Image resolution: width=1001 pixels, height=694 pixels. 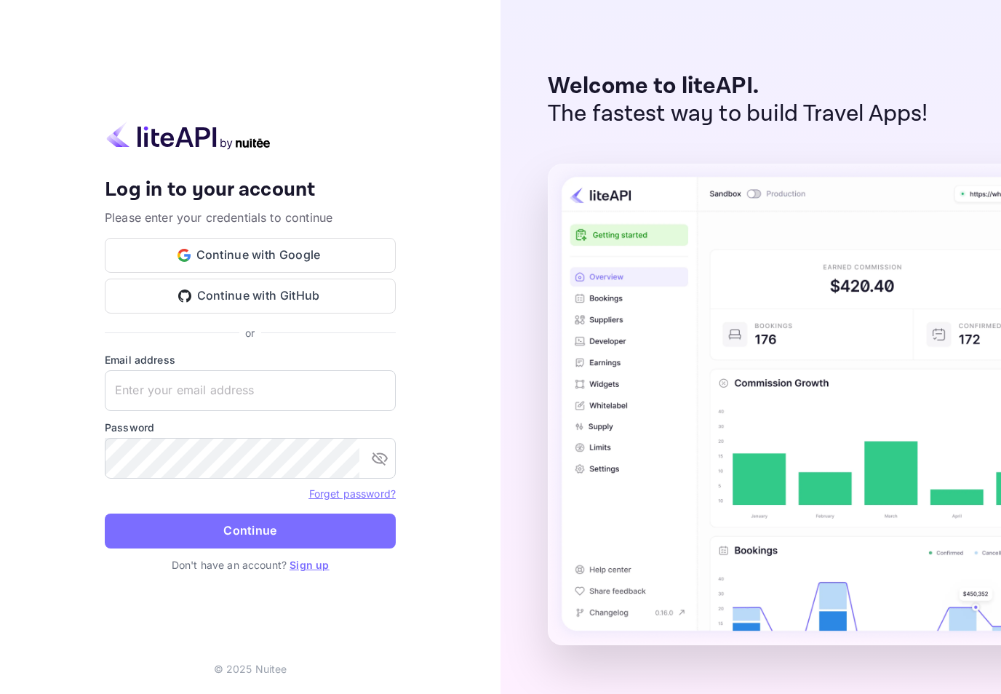 I want to click on p: Welcome to liteAPI., so click(x=738, y=87).